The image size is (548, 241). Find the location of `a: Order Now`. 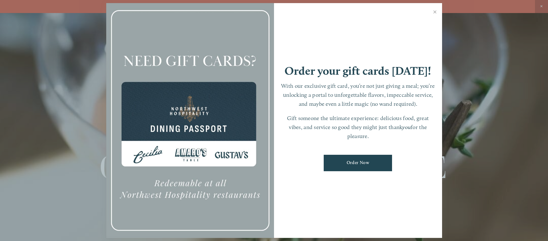

a: Order Now is located at coordinates (358, 163).